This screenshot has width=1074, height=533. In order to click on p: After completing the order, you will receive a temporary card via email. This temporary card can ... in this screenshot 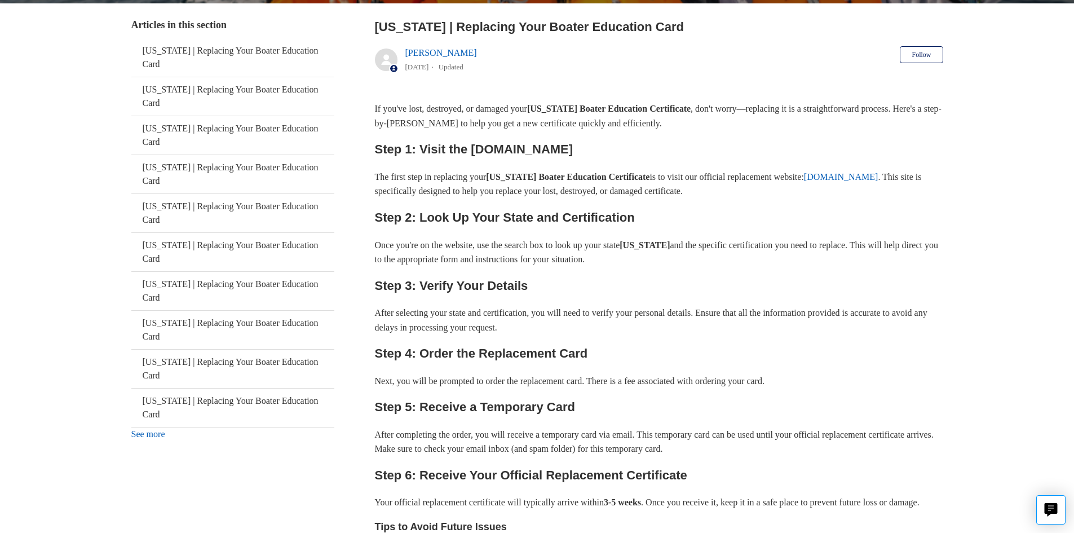, I will do `click(659, 442)`.